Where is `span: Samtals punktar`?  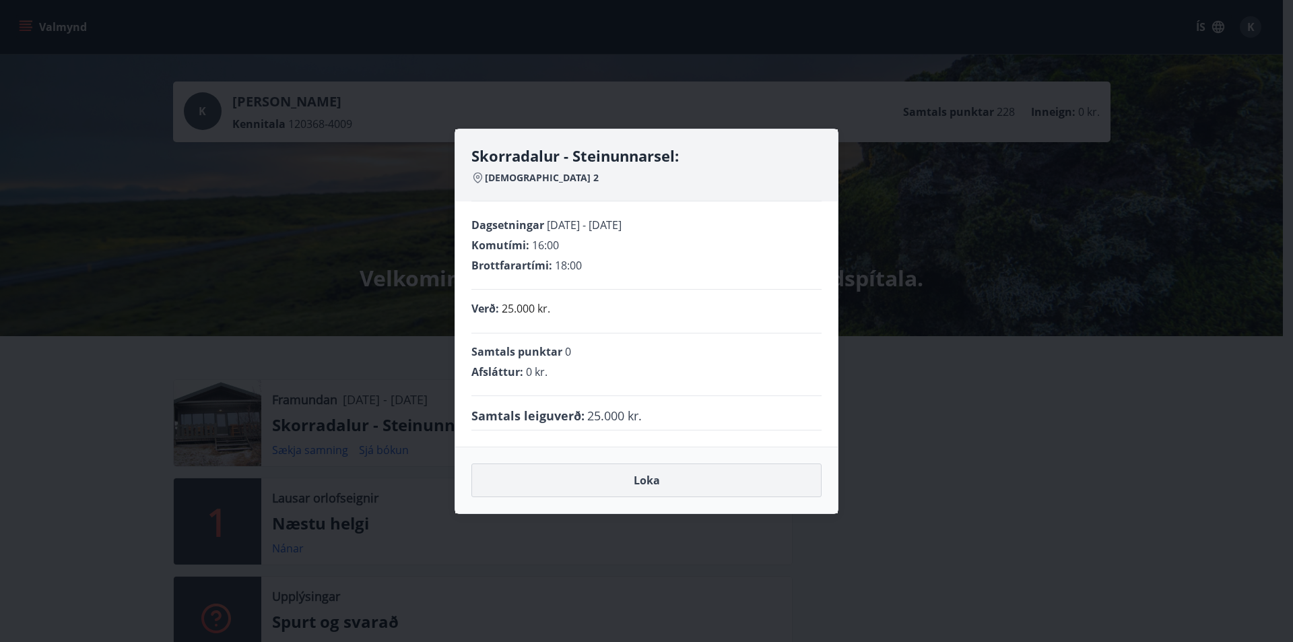 span: Samtals punktar is located at coordinates (517, 352).